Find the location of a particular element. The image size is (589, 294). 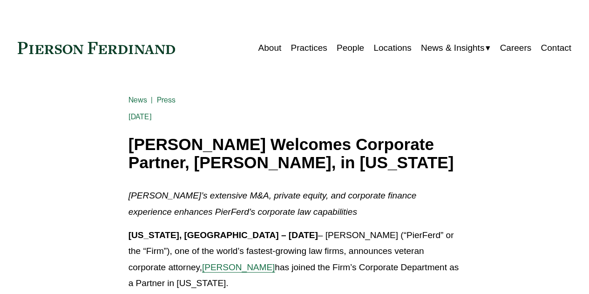

a: News is located at coordinates (138, 100).